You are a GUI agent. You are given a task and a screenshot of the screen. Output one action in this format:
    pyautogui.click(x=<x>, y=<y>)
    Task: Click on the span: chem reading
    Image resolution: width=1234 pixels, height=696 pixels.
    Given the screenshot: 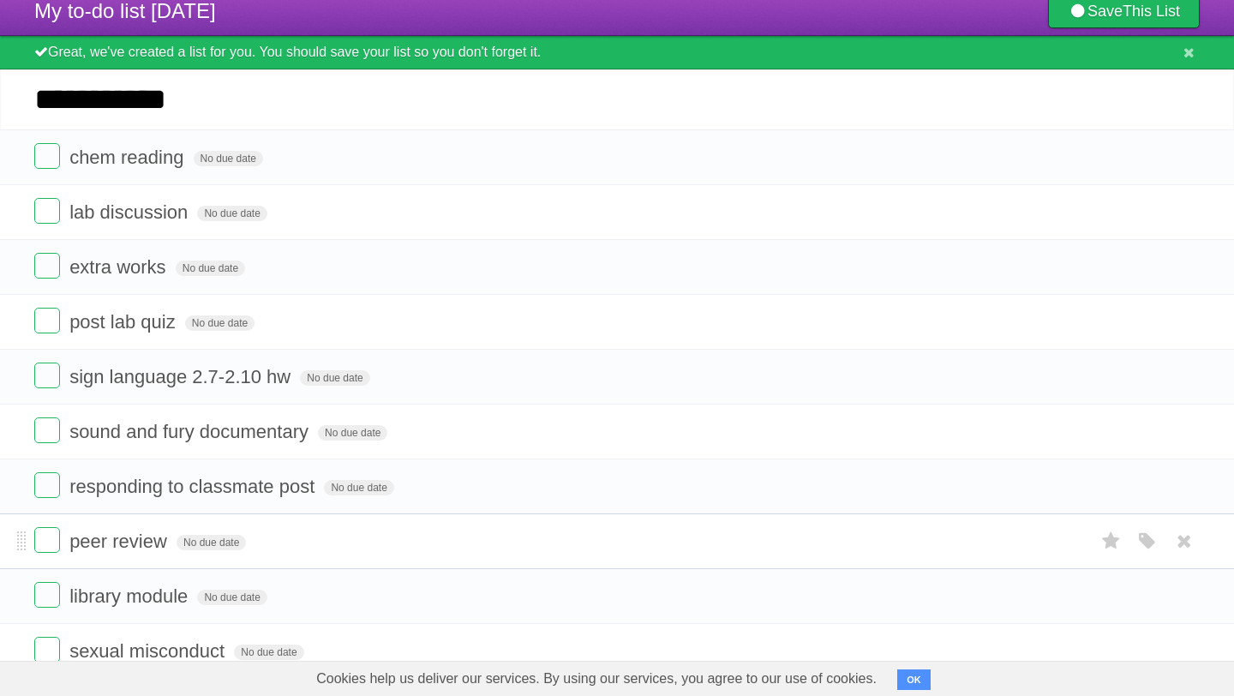 What is the action you would take?
    pyautogui.click(x=129, y=157)
    